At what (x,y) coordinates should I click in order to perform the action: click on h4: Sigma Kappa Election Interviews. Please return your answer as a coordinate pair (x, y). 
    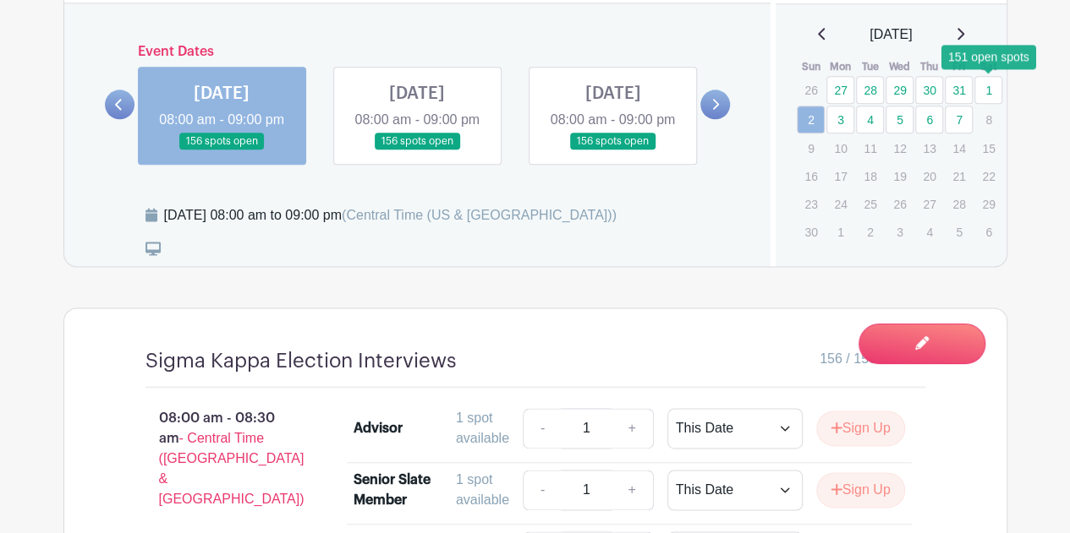
    Looking at the image, I should click on (301, 361).